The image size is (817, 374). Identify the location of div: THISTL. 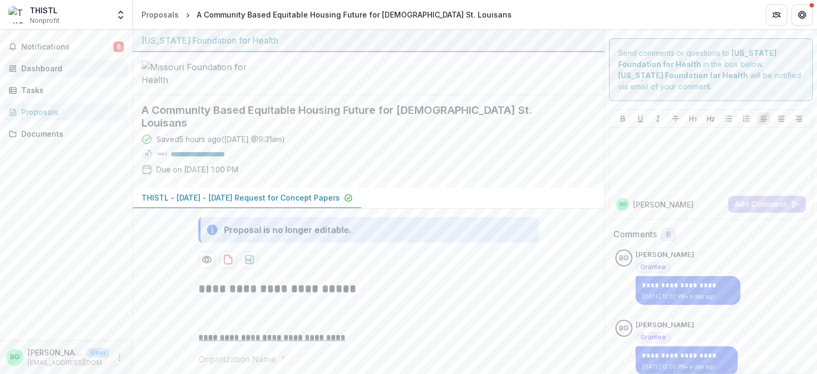
(45, 10).